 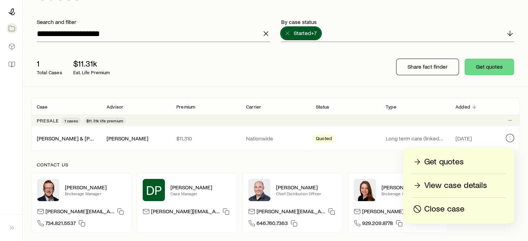 I want to click on p: Type, so click(x=391, y=107).